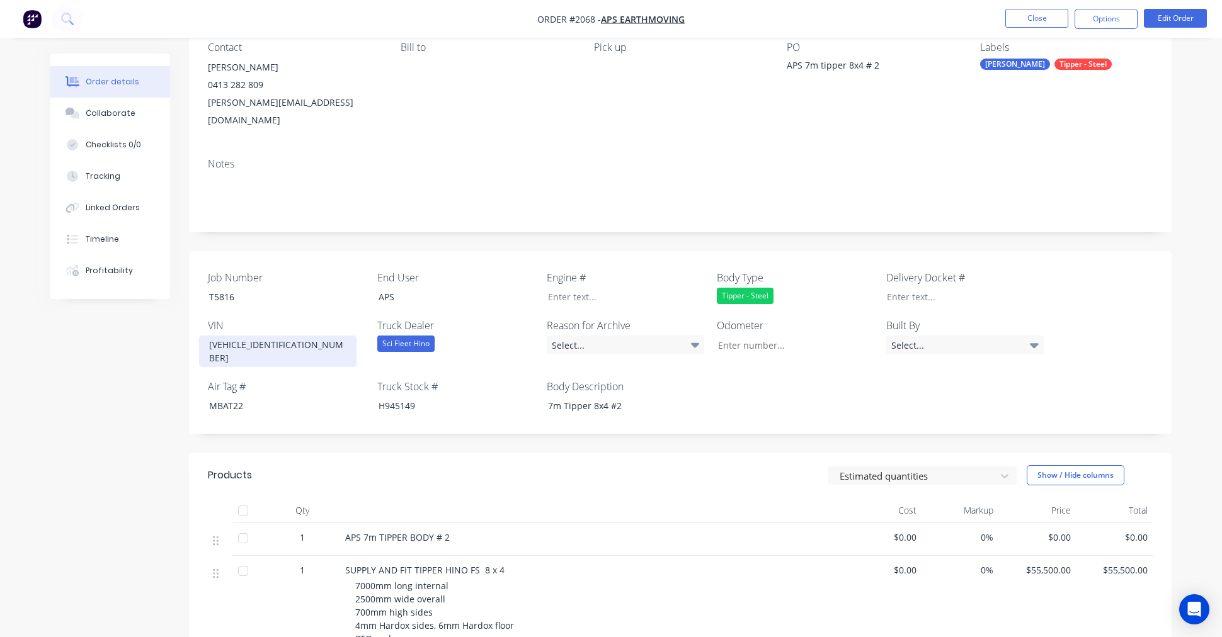 Image resolution: width=1222 pixels, height=637 pixels. What do you see at coordinates (287, 278) in the screenshot?
I see `label: Job Number` at bounding box center [287, 278].